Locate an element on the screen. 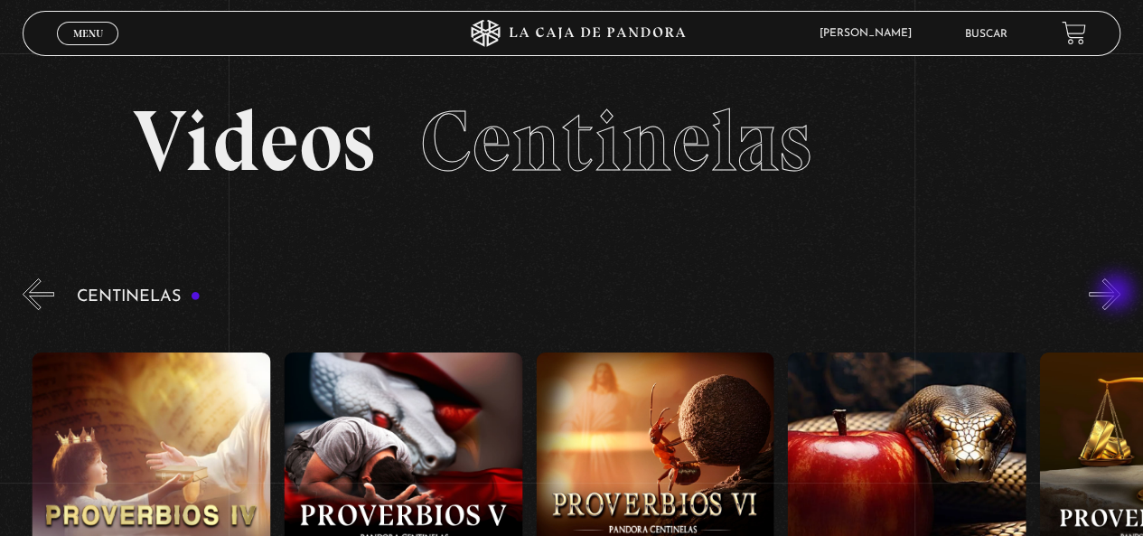 Image resolution: width=1143 pixels, height=536 pixels. span: Cerrar is located at coordinates (88, 50).